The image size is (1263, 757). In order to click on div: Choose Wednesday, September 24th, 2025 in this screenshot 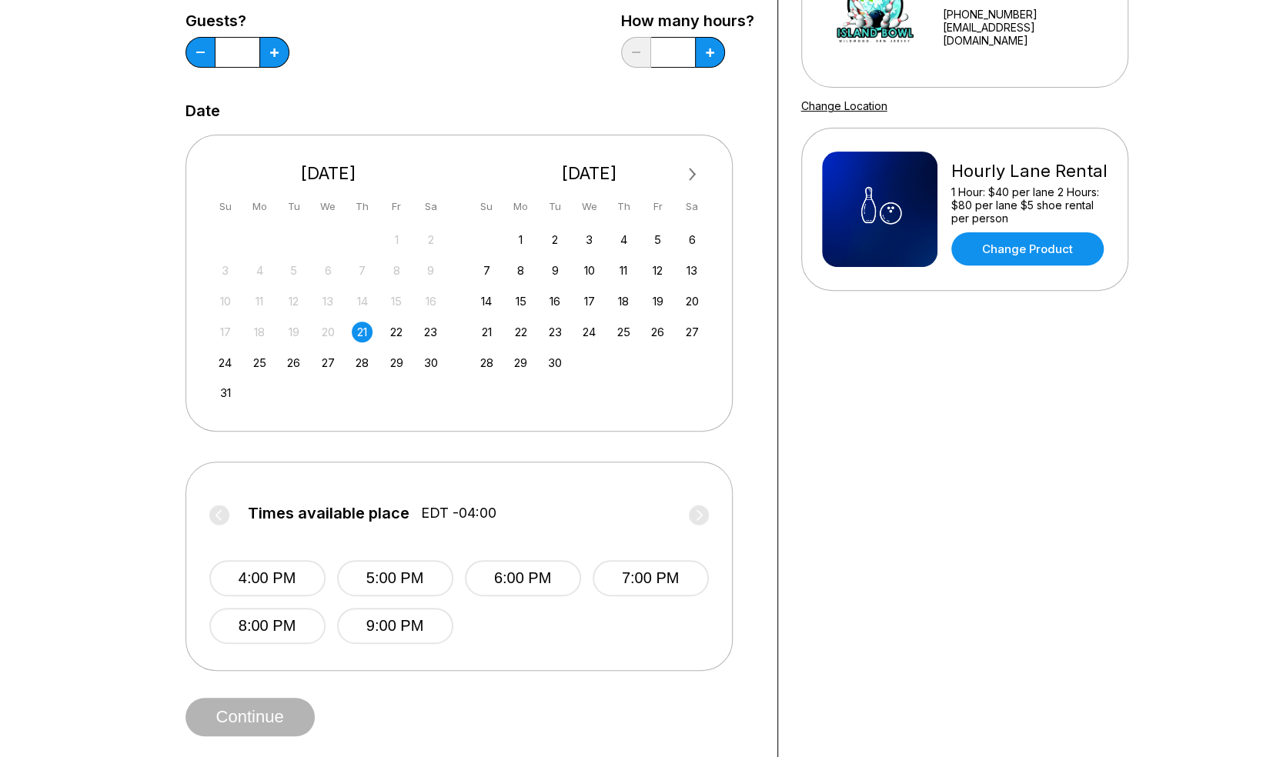, I will do `click(589, 332)`.